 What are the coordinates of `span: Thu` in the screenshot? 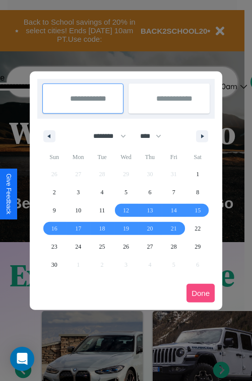 It's located at (150, 157).